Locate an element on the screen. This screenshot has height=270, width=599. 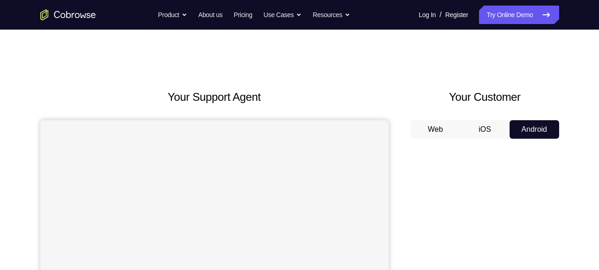
button: Android is located at coordinates (534, 130).